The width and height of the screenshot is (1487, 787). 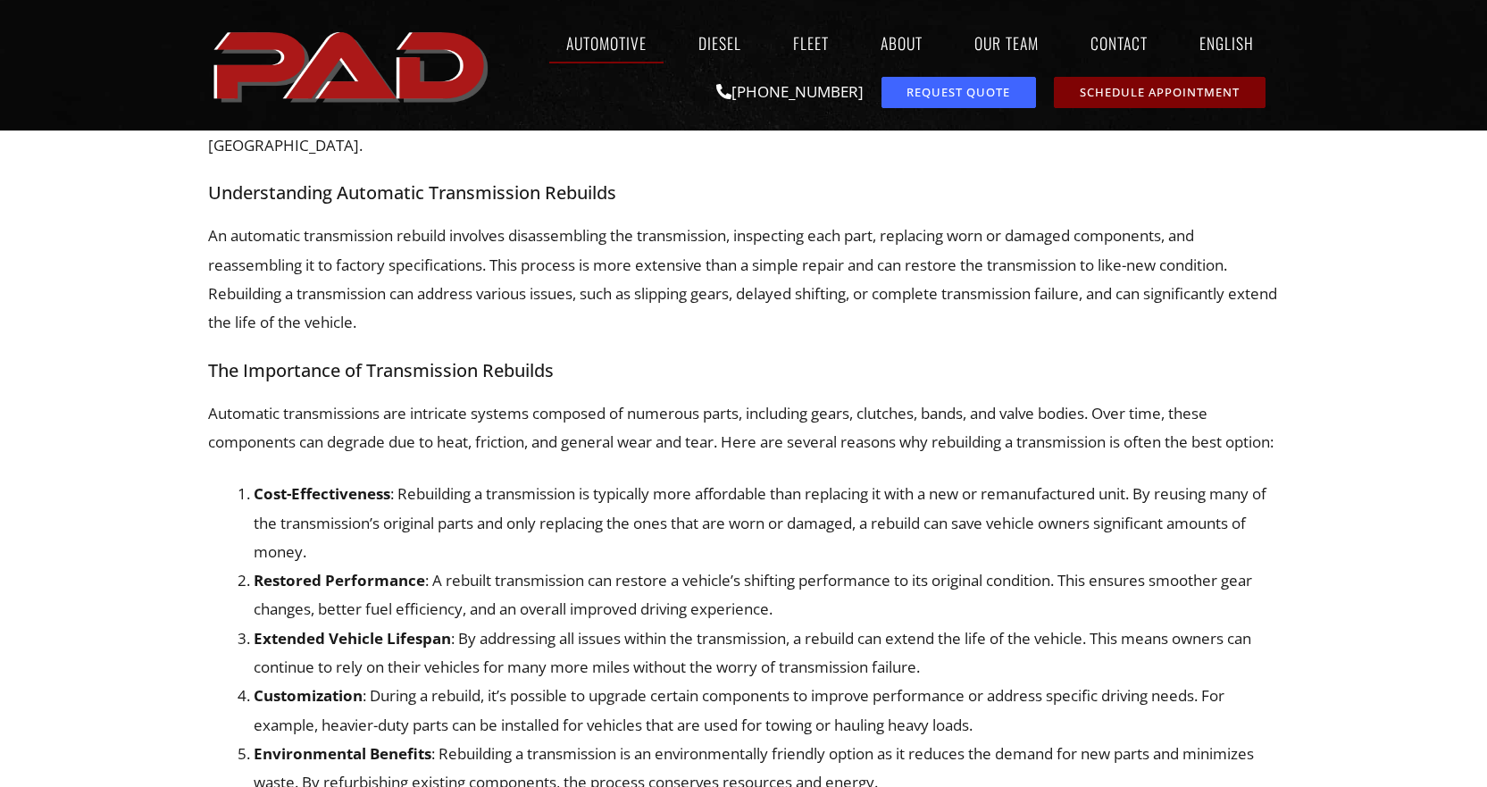 I want to click on p: An automatic transmission rebuild involves disassembling the transmission, inspecting each part, ..., so click(x=744, y=279).